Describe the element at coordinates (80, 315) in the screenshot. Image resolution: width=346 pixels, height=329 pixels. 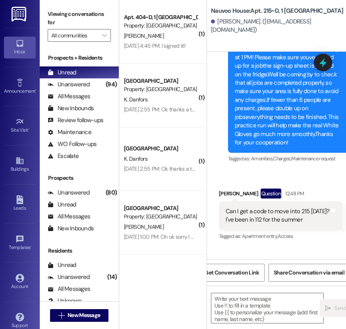
I see `button: New Message` at that location.